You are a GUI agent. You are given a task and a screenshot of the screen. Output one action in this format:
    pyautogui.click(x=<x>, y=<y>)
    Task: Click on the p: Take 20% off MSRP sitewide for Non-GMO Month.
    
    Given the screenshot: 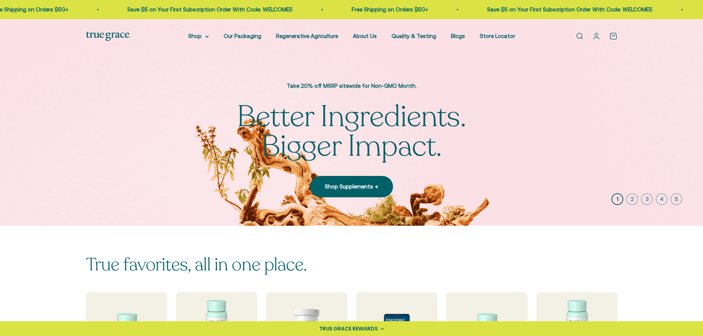 What is the action you would take?
    pyautogui.click(x=352, y=86)
    